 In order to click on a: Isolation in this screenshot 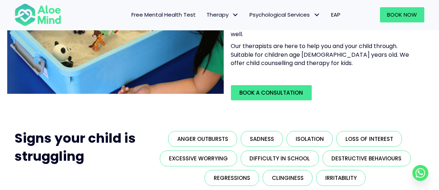, I will do `click(310, 139)`.